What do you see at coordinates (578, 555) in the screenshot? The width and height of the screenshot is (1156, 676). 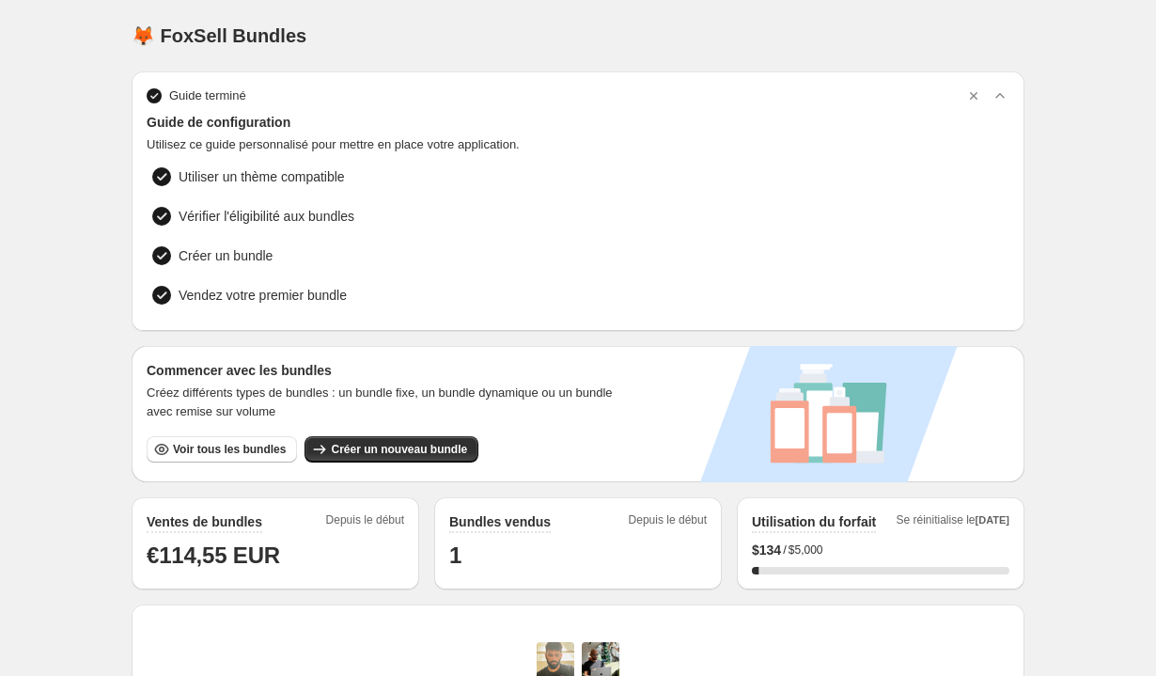 I see `h1: 1` at bounding box center [578, 555].